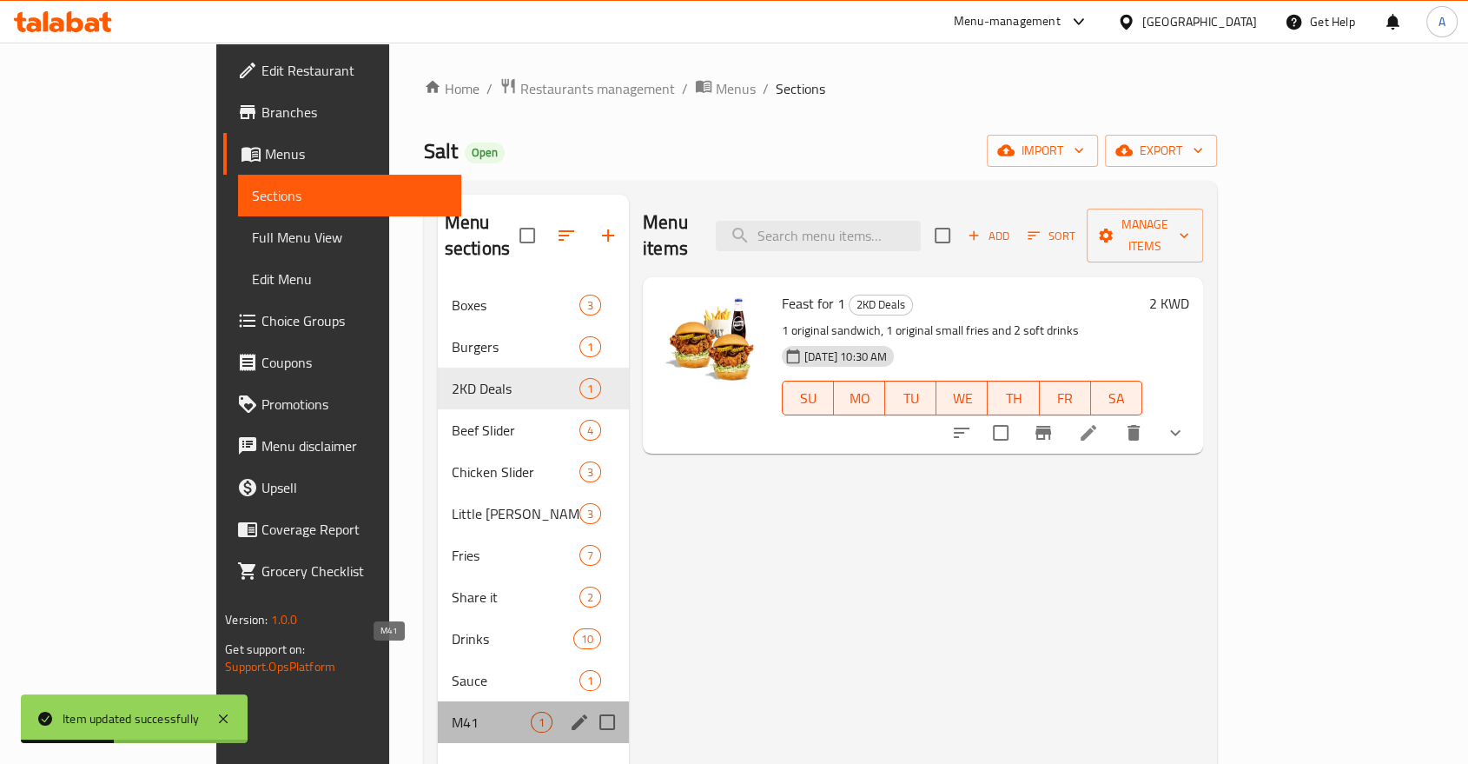 This screenshot has height=764, width=1468. Describe the element at coordinates (1051, 235) in the screenshot. I see `button: Sort` at that location.